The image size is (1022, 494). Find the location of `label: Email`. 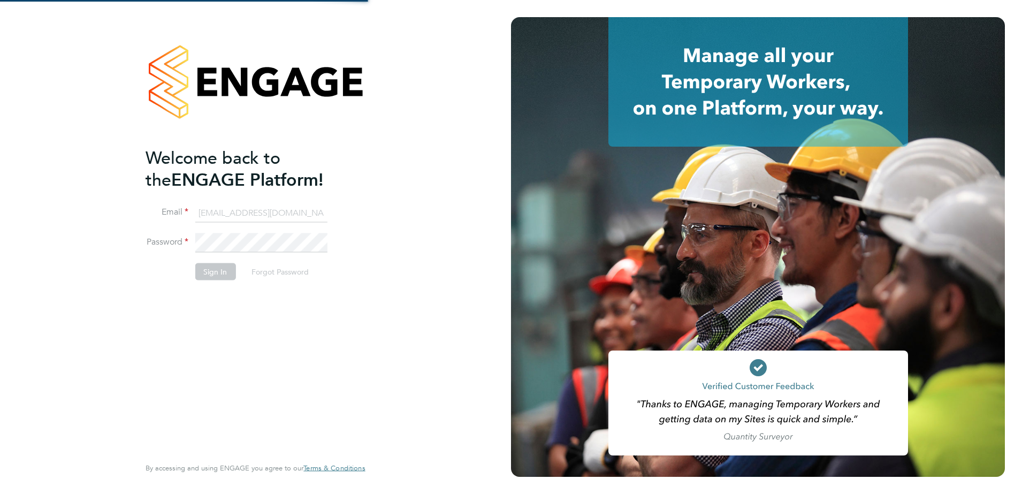

label: Email is located at coordinates (167, 212).